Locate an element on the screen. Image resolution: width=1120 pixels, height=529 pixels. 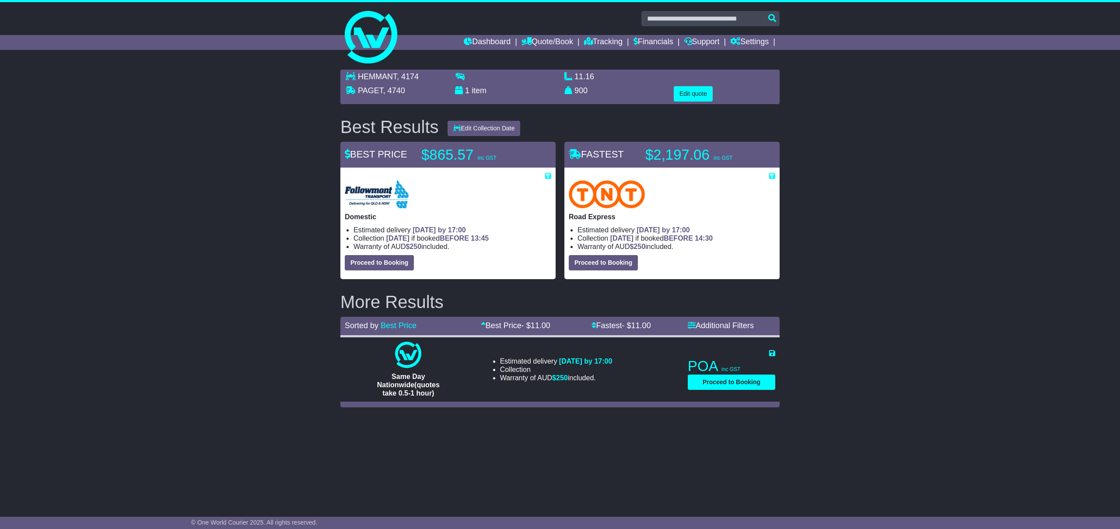
a: Financials is located at coordinates (653, 42).